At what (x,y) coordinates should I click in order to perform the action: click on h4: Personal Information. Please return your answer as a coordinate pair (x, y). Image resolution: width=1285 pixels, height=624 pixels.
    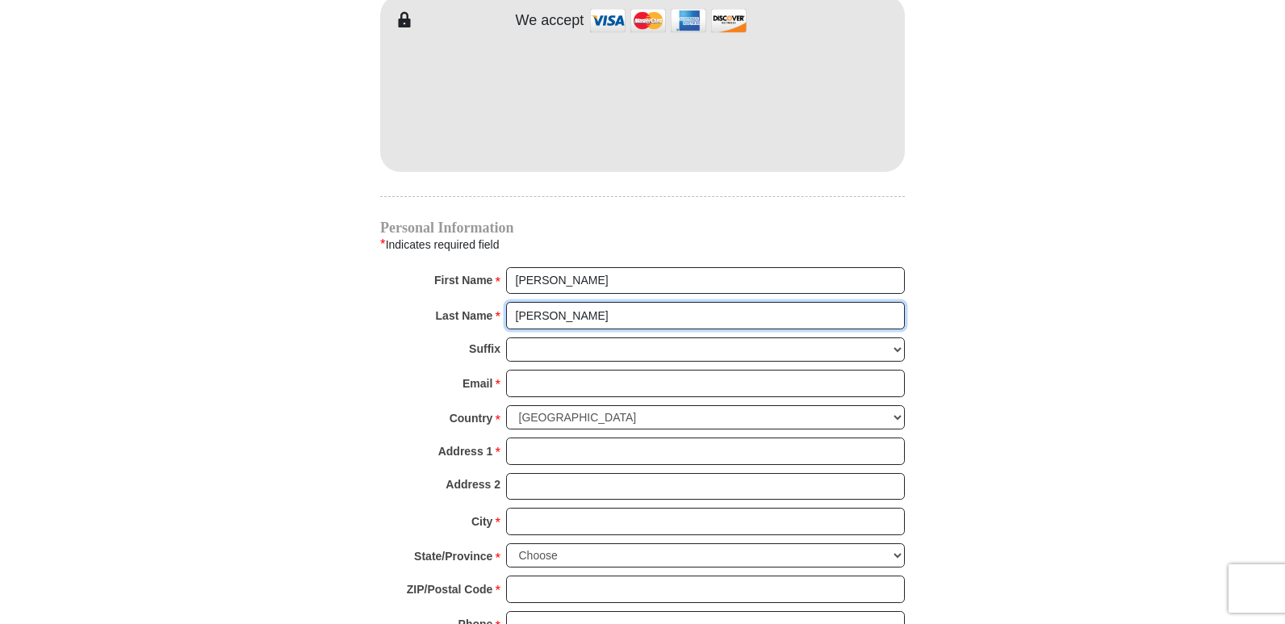
    Looking at the image, I should click on (642, 228).